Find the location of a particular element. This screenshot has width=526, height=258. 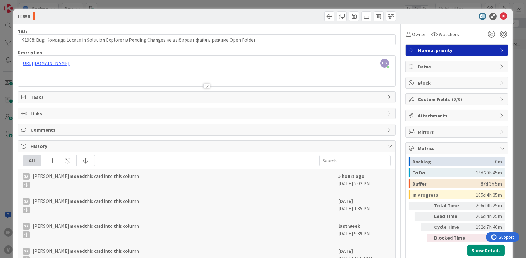

span: Owner is located at coordinates (418, 34).